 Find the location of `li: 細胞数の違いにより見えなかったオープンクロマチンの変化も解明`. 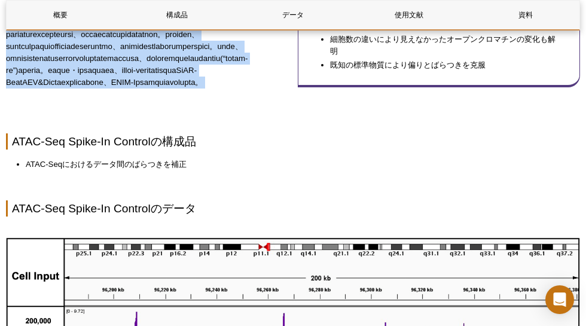

li: 細胞数の違いにより見えなかったオープンクロマチンの変化も解明 is located at coordinates (443, 45).